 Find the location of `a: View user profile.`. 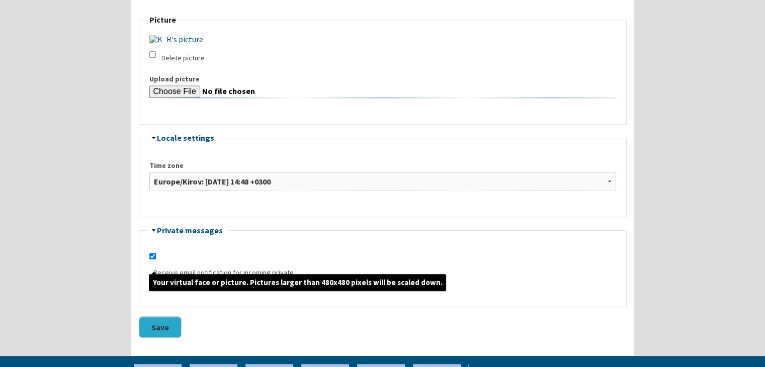

a: View user profile. is located at coordinates (176, 38).